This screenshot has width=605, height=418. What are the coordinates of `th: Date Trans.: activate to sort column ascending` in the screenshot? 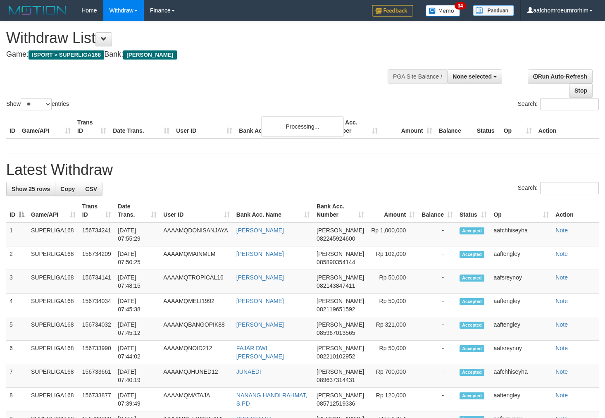 It's located at (137, 210).